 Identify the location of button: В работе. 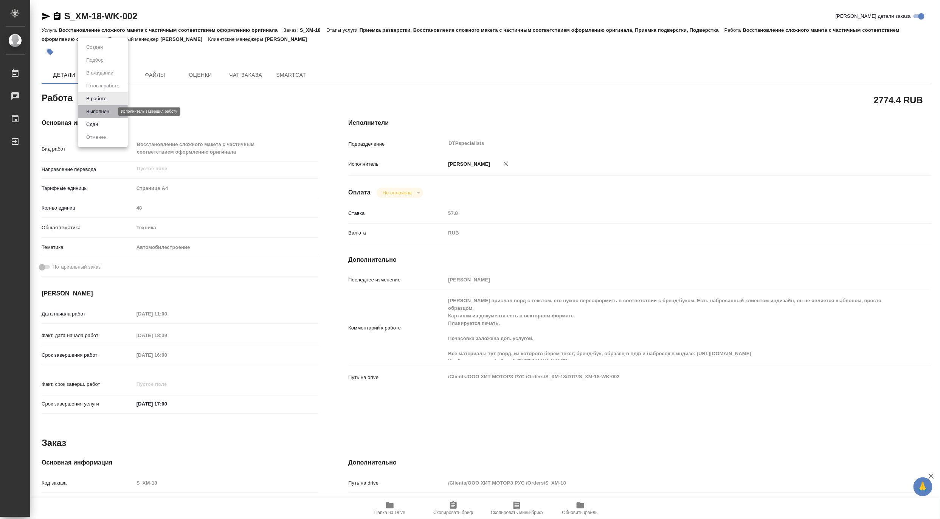
(96, 99).